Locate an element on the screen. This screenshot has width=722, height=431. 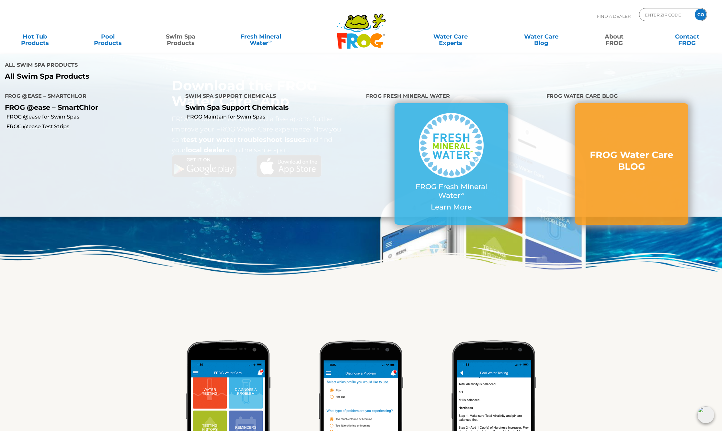
h4: FROG @ease – SmartChlor is located at coordinates (90, 97).